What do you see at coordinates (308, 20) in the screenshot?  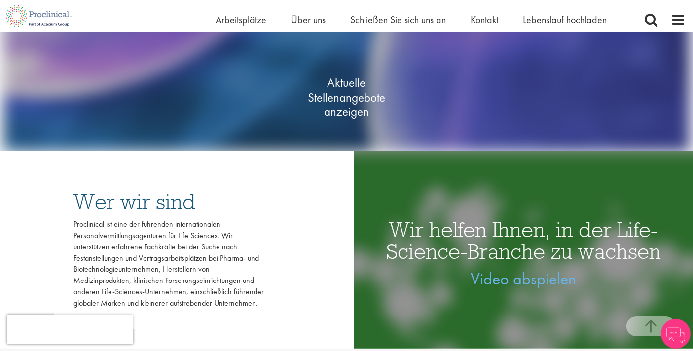 I see `span: Über uns` at bounding box center [308, 20].